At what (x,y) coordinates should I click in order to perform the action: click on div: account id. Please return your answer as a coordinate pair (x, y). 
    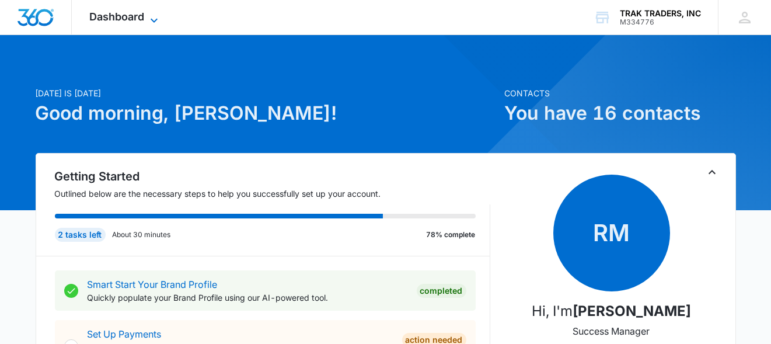
    Looking at the image, I should click on (660, 22).